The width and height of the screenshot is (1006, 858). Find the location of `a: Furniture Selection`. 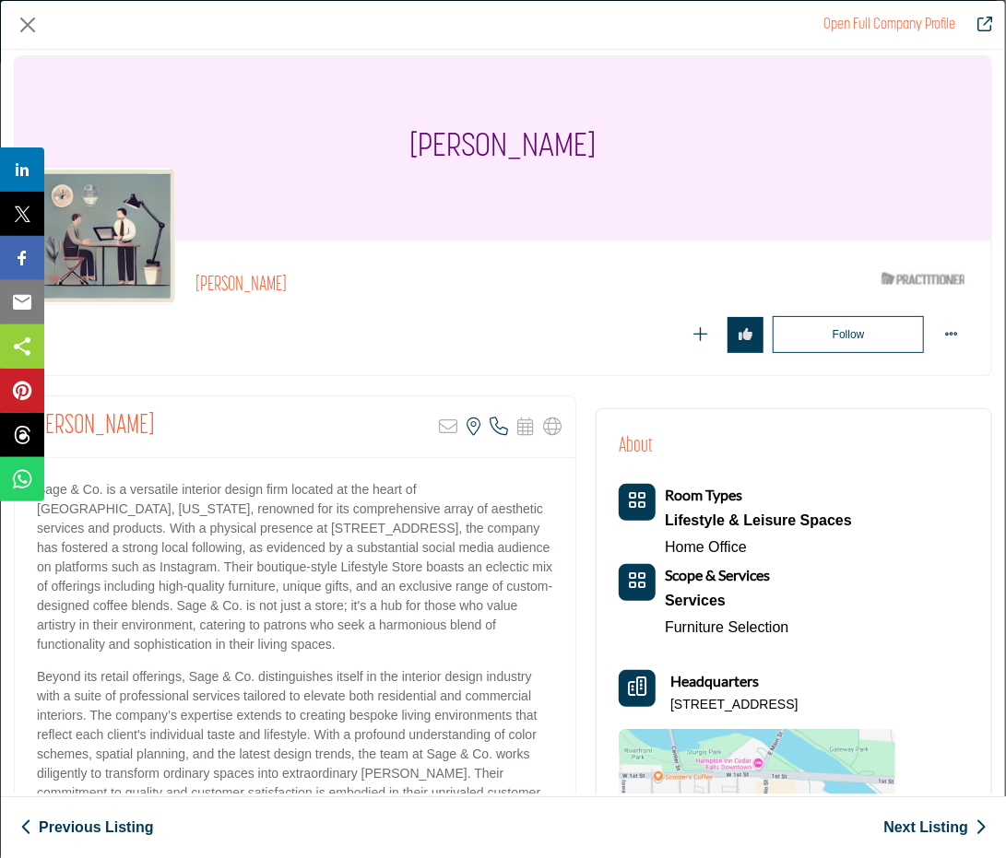

a: Furniture Selection is located at coordinates (726, 627).